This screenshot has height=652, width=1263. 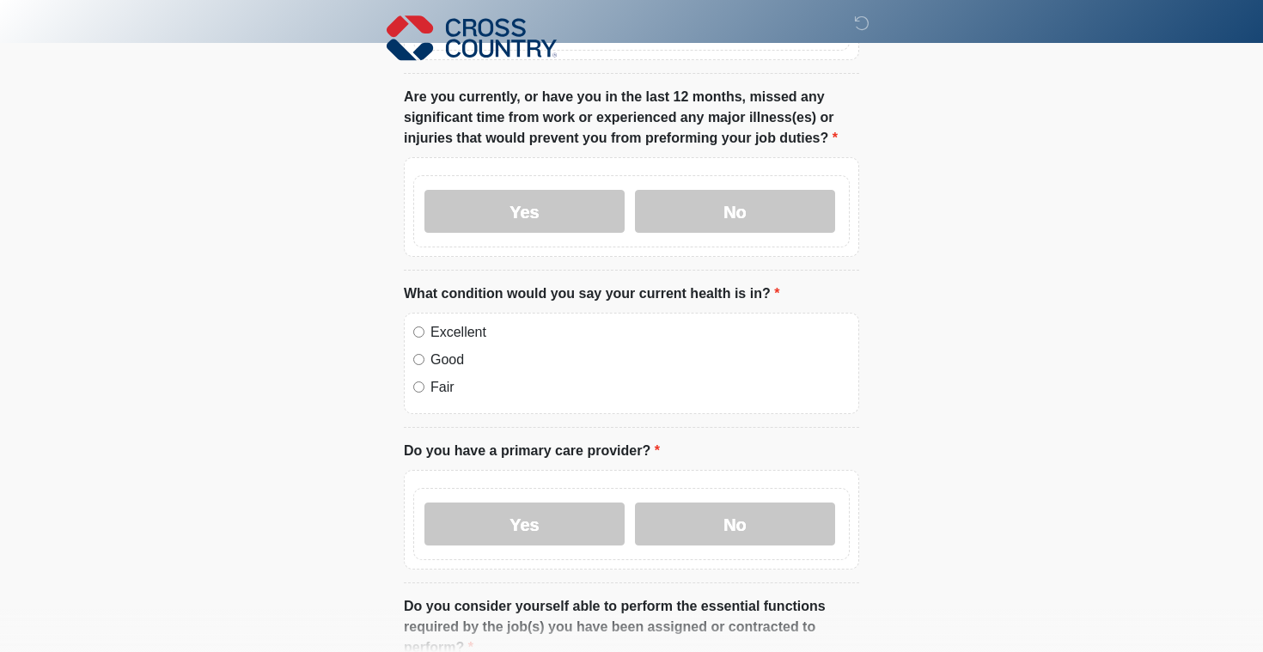 What do you see at coordinates (472, 38) in the screenshot?
I see `img: Cross Country Logo` at bounding box center [472, 38].